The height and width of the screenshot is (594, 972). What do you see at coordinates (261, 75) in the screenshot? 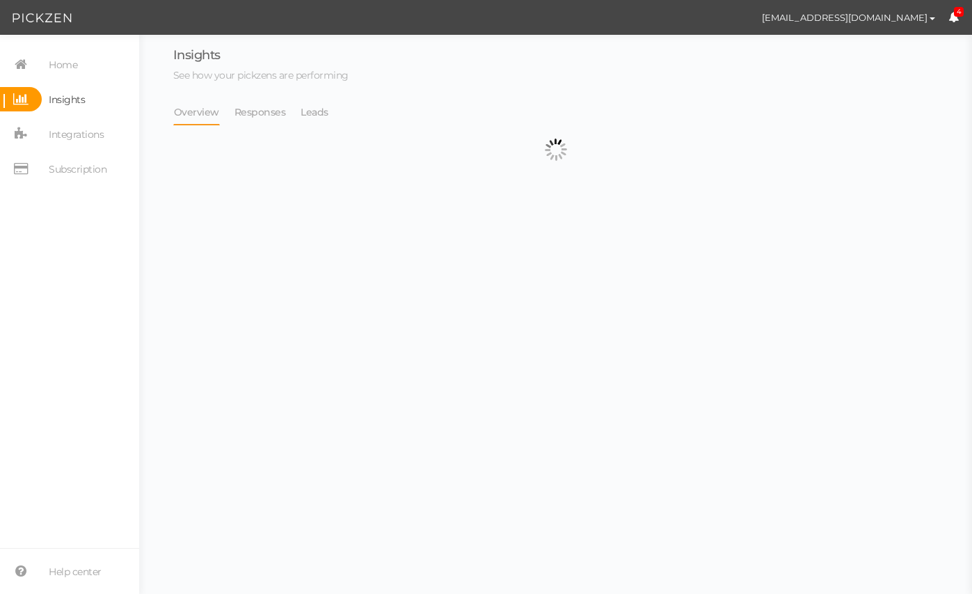
I see `span: See how your pickzens are performing` at bounding box center [261, 75].